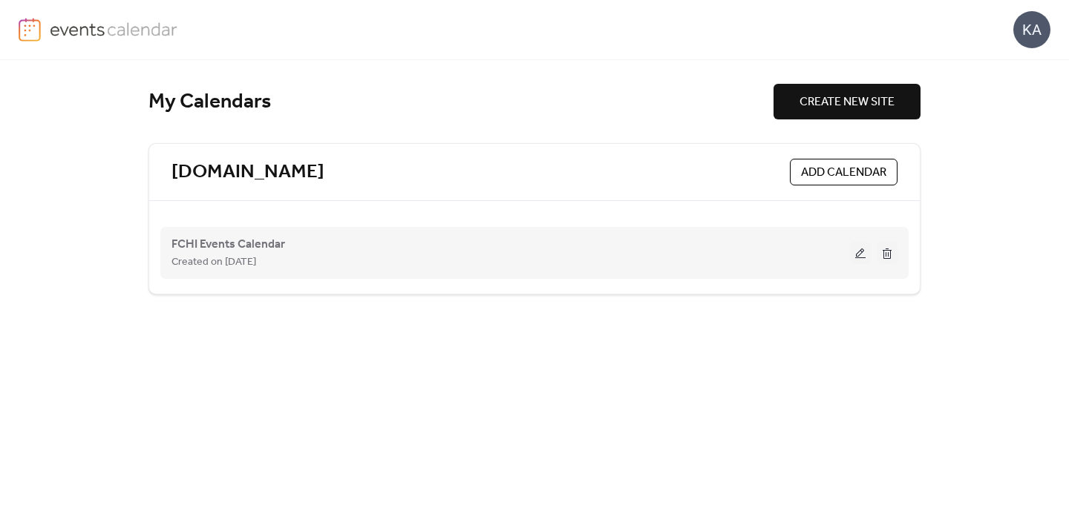  I want to click on img: logo-type, so click(114, 29).